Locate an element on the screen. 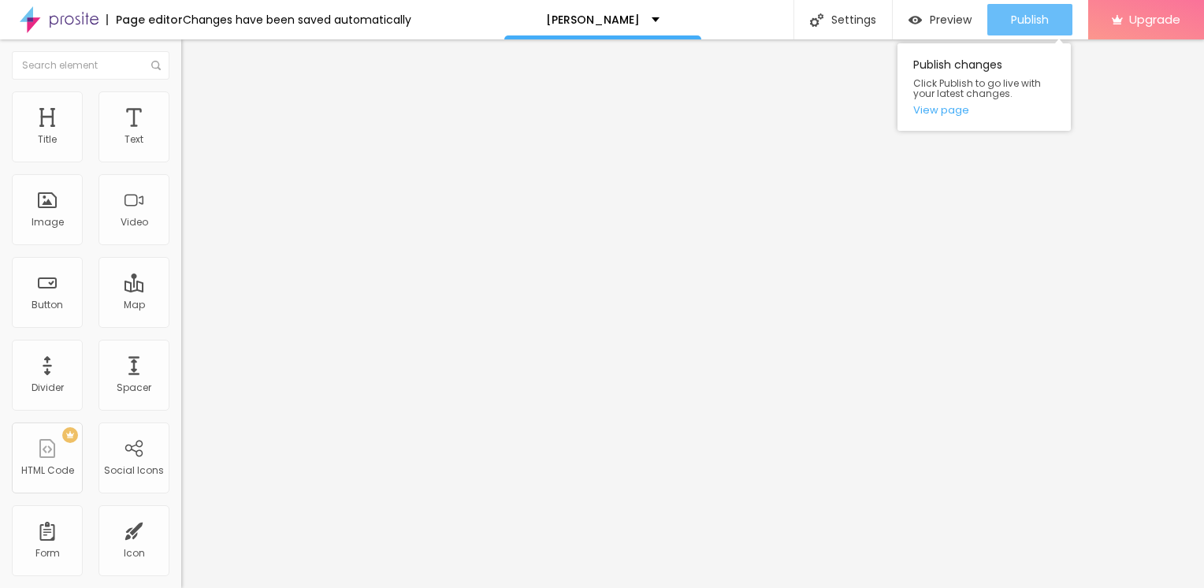 The height and width of the screenshot is (588, 1204). div: Divider is located at coordinates (47, 388).